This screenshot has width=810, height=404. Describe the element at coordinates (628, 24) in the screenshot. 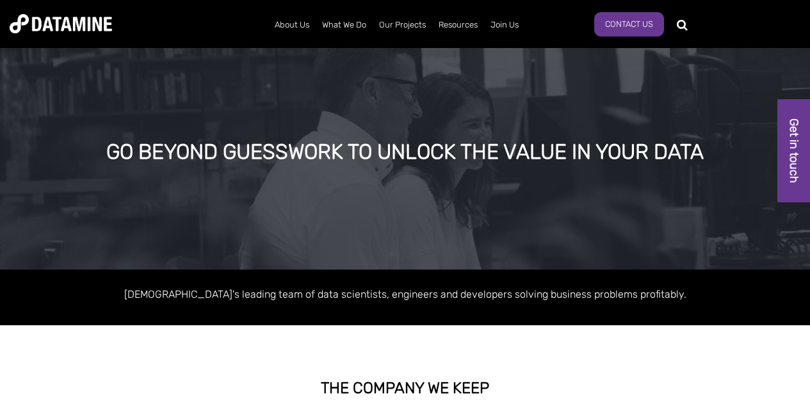

I see `a: Contact Us` at that location.